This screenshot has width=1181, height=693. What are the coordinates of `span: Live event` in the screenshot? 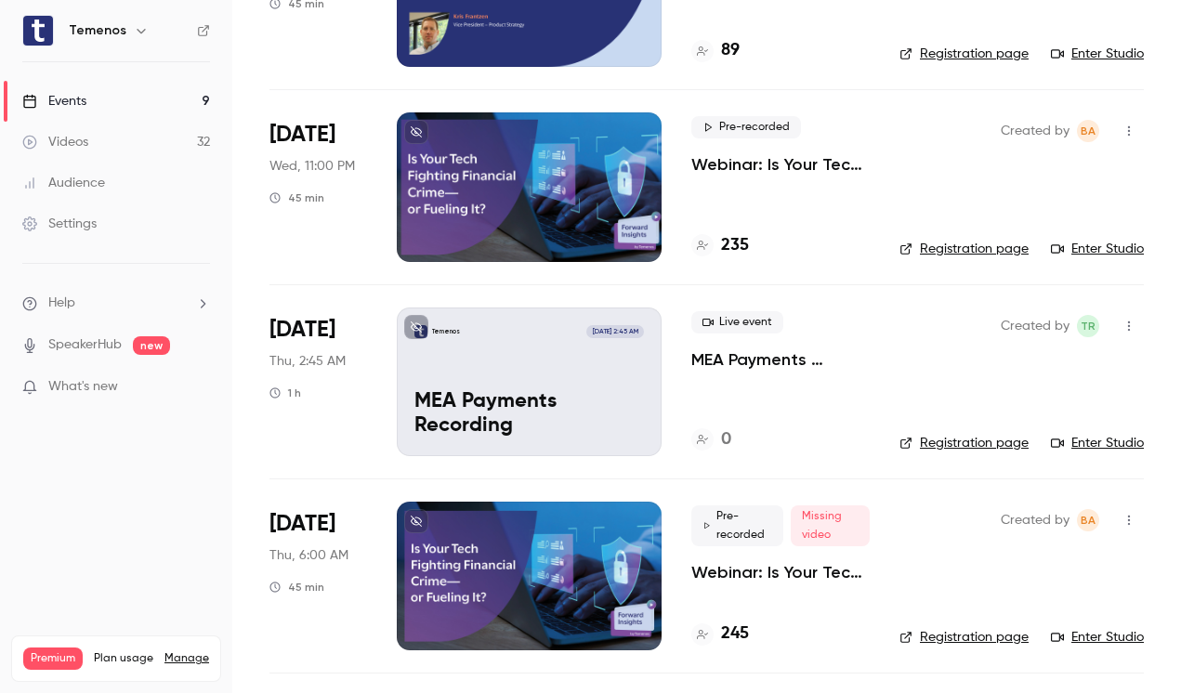 It's located at (737, 322).